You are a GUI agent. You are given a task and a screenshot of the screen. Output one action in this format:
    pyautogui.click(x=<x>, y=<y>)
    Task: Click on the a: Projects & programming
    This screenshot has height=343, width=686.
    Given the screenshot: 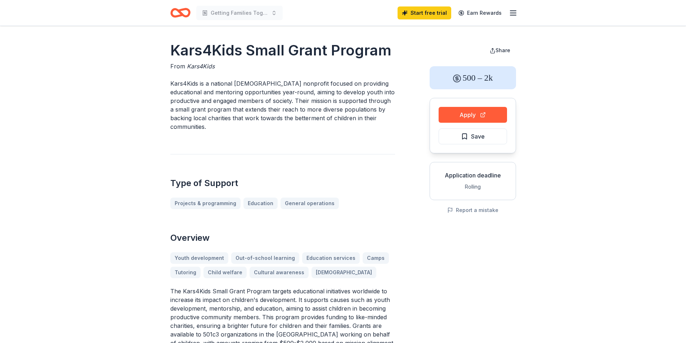 What is the action you would take?
    pyautogui.click(x=205, y=204)
    